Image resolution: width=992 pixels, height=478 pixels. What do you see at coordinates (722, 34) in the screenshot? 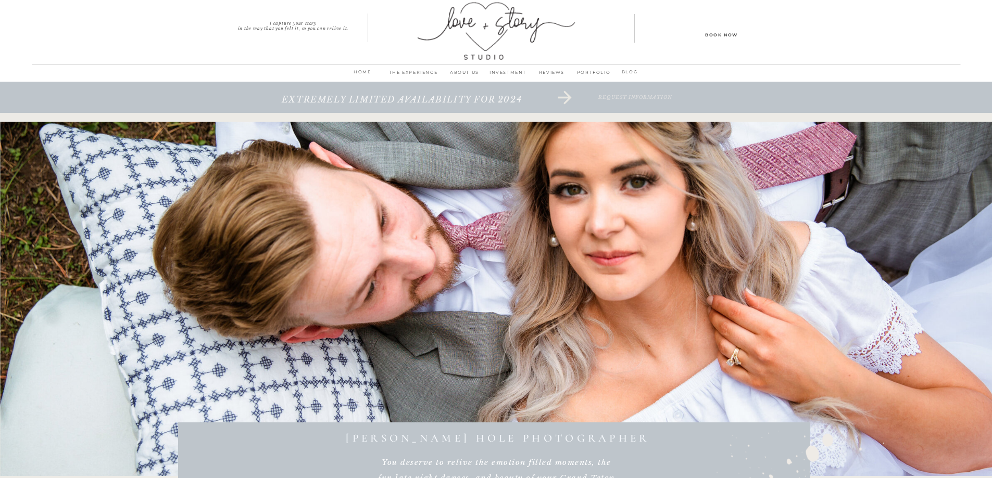
I see `p: Book Now` at bounding box center [722, 34].